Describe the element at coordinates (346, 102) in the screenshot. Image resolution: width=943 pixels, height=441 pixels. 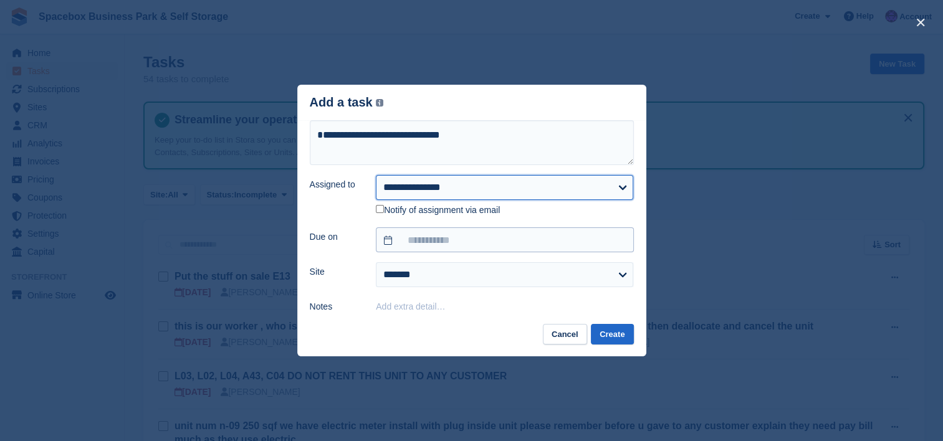
I see `div: Add a task` at that location.